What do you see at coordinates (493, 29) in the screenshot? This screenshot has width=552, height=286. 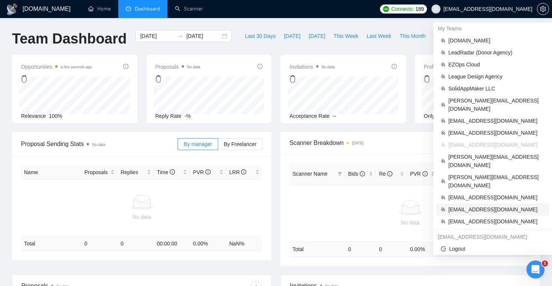 I see `div: My Teams` at bounding box center [493, 29].